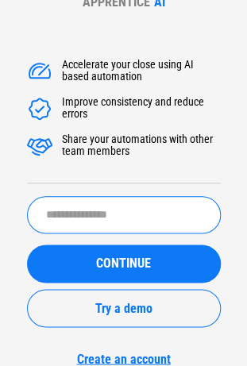  I want to click on button: CONTINUE, so click(124, 264).